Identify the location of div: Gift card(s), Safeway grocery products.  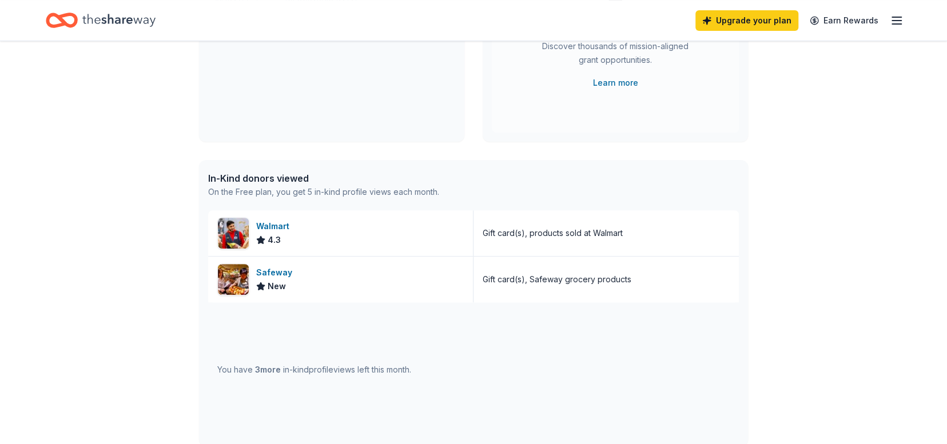
(557, 280).